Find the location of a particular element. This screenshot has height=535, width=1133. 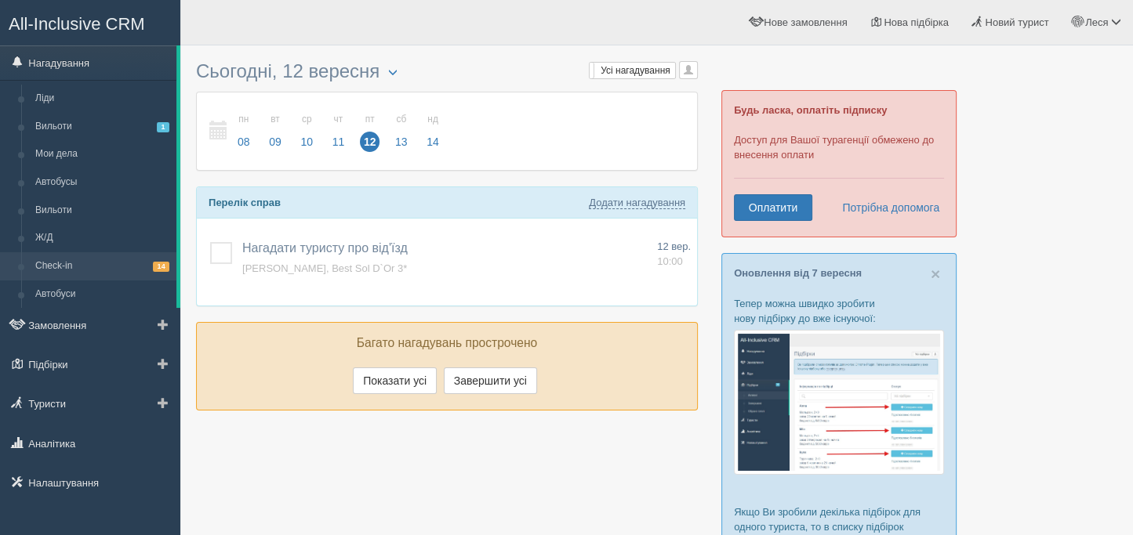

a: Вильоти is located at coordinates (102, 211).